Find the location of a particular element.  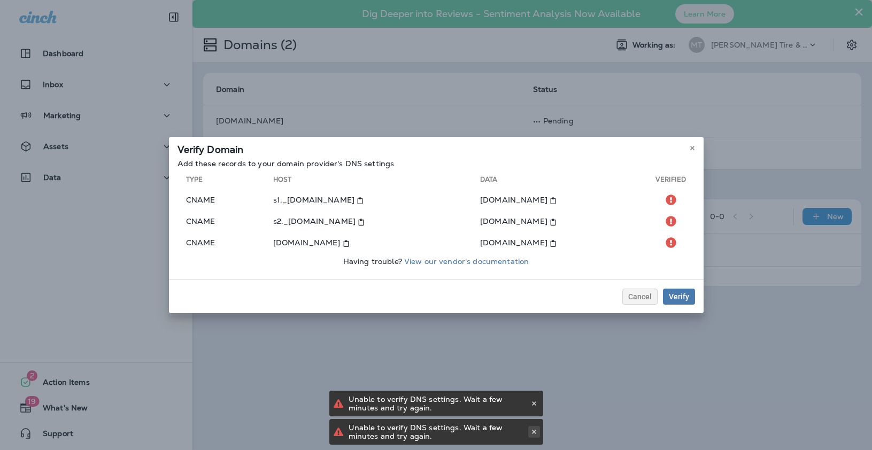

p: Having trouble? is located at coordinates (436, 262).